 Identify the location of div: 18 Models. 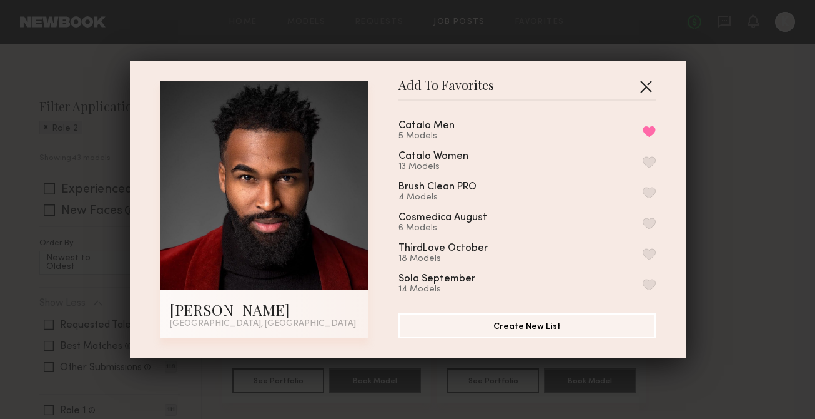
(458, 259).